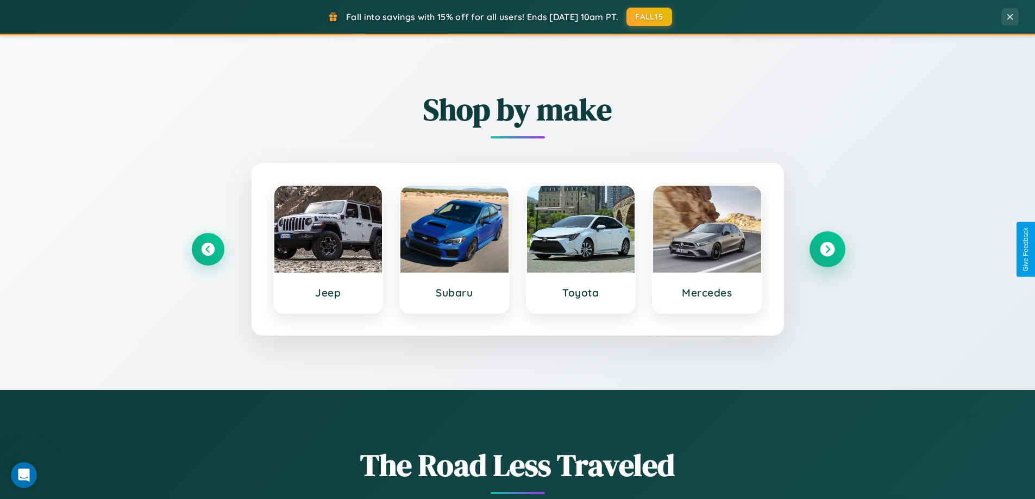  I want to click on button: FALL15, so click(649, 17).